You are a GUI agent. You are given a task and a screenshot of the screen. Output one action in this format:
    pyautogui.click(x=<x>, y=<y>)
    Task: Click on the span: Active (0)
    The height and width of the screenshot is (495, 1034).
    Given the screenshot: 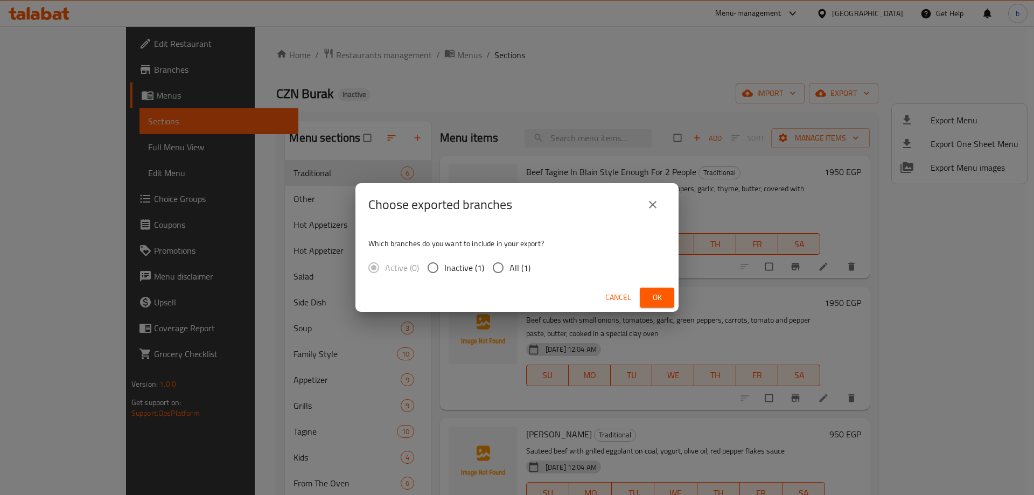 What is the action you would take?
    pyautogui.click(x=402, y=268)
    